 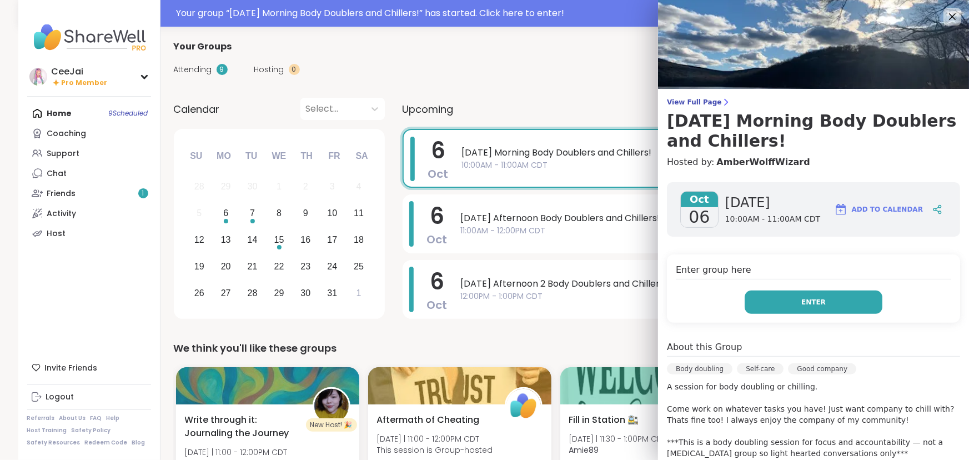 What do you see at coordinates (139, 443) in the screenshot?
I see `a: Blog` at bounding box center [139, 443].